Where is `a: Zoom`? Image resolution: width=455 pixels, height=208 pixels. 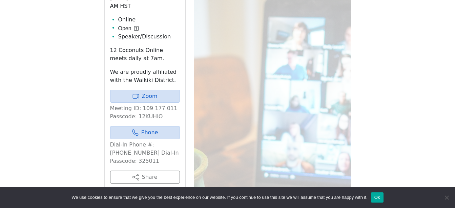
a: Zoom is located at coordinates (145, 96).